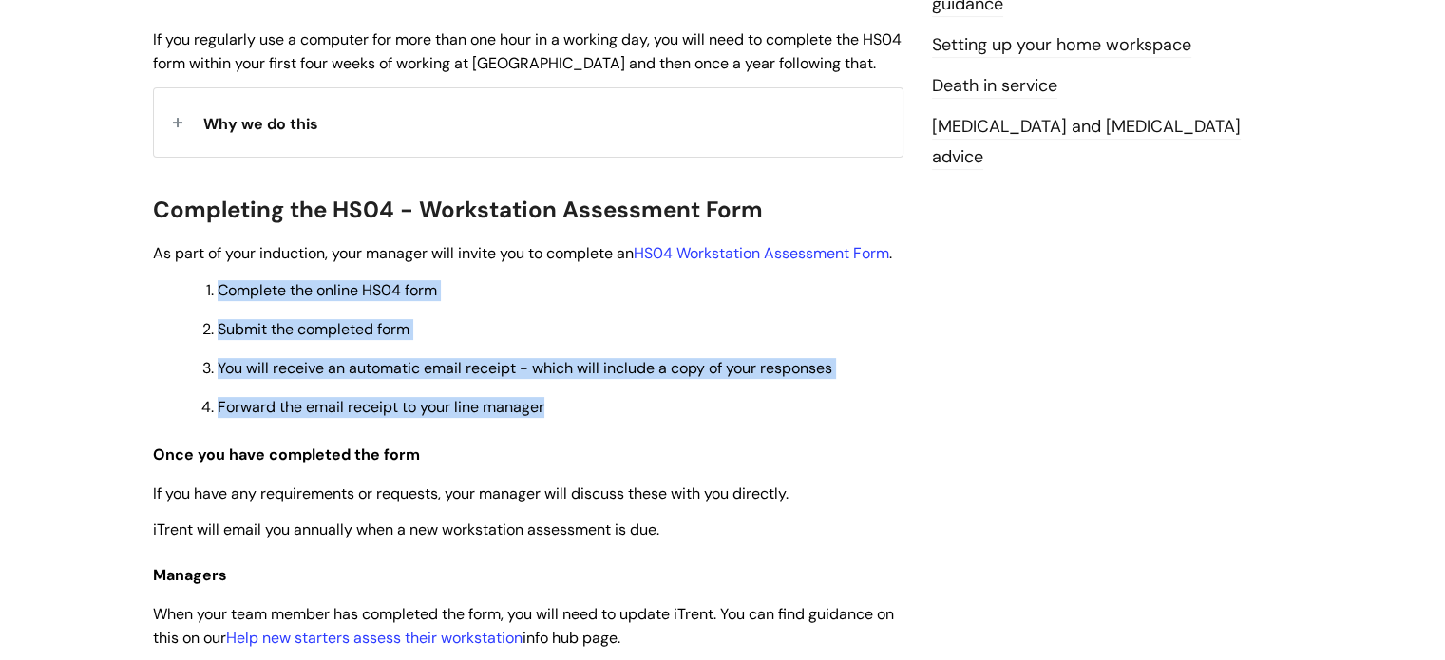  I want to click on span: Why we do this, so click(260, 124).